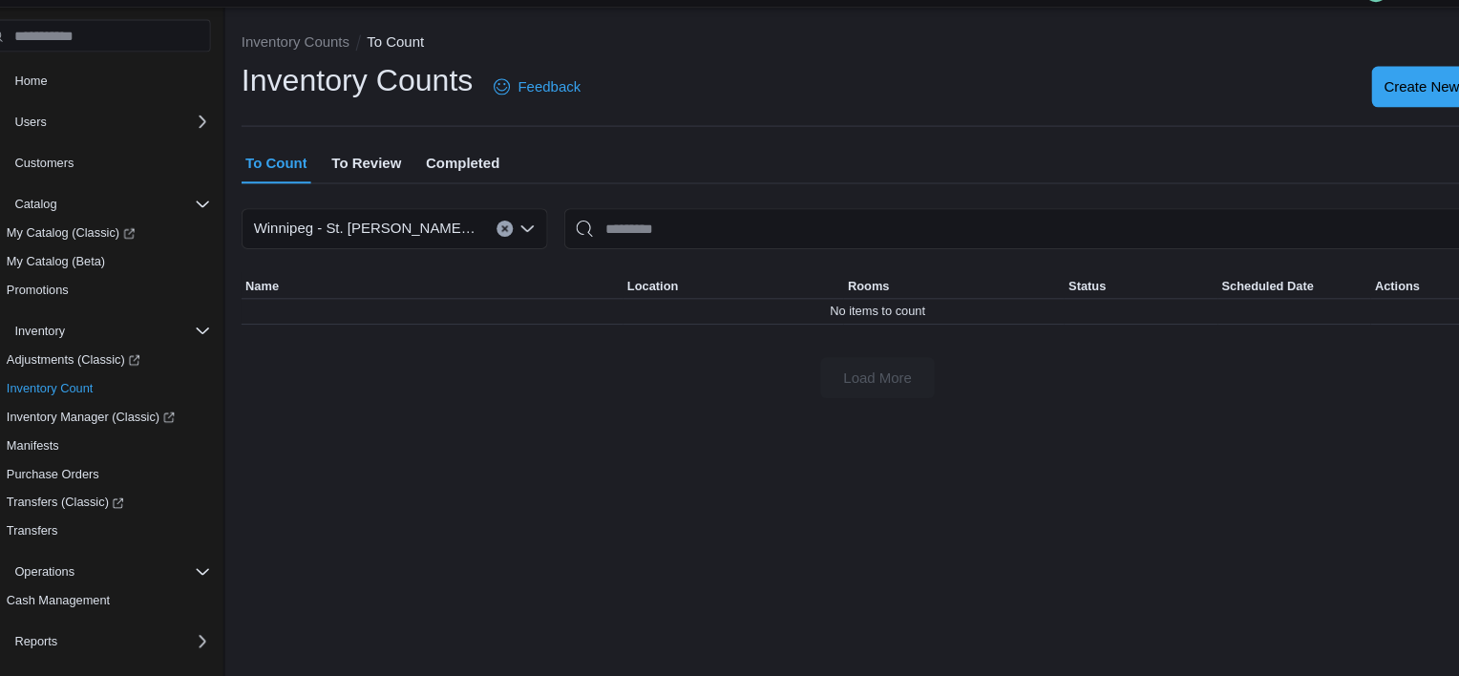 The width and height of the screenshot is (1459, 676). Describe the element at coordinates (1239, 294) in the screenshot. I see `button: Scheduled Date` at that location.